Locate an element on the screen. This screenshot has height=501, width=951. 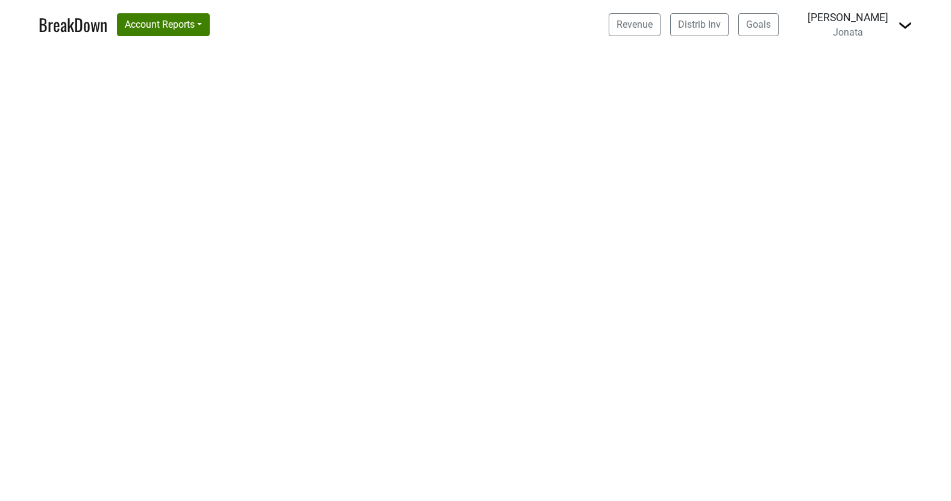
a: Goals is located at coordinates (758, 25).